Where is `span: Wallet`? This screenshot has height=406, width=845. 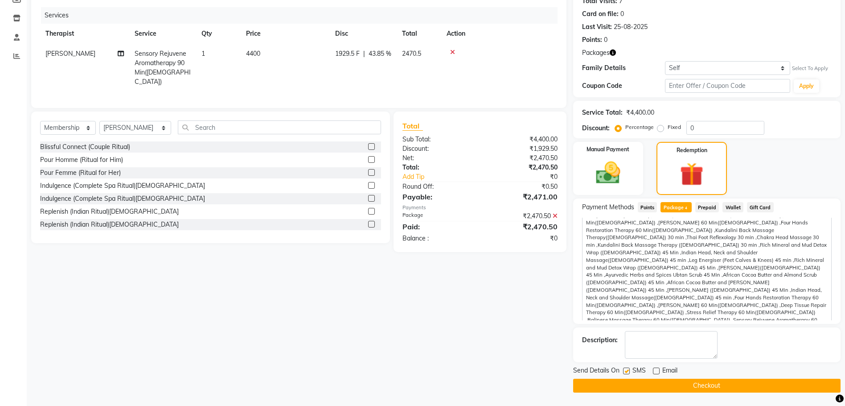 span: Wallet is located at coordinates (733, 207).